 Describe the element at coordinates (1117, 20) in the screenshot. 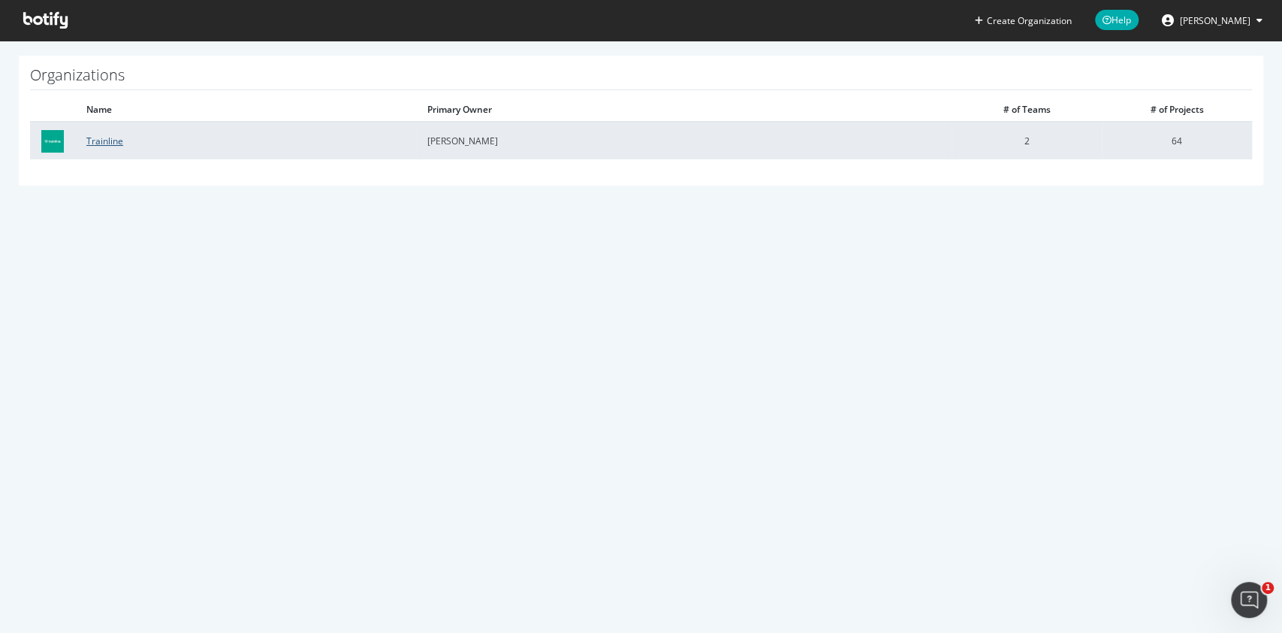

I see `span: Help` at that location.